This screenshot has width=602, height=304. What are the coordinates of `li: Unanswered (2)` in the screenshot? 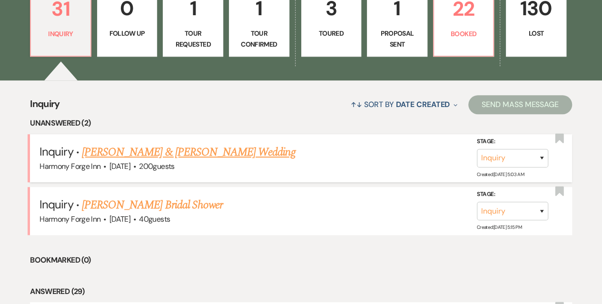 It's located at (301, 123).